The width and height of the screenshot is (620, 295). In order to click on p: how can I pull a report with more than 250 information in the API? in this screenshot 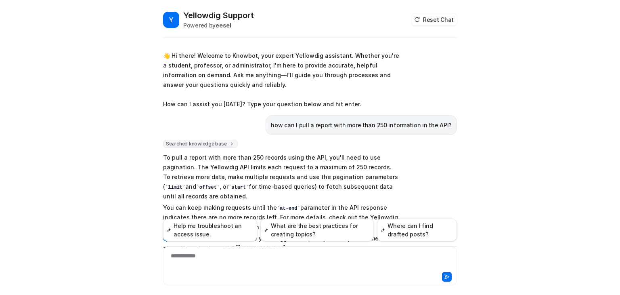, I will do `click(361, 125)`.